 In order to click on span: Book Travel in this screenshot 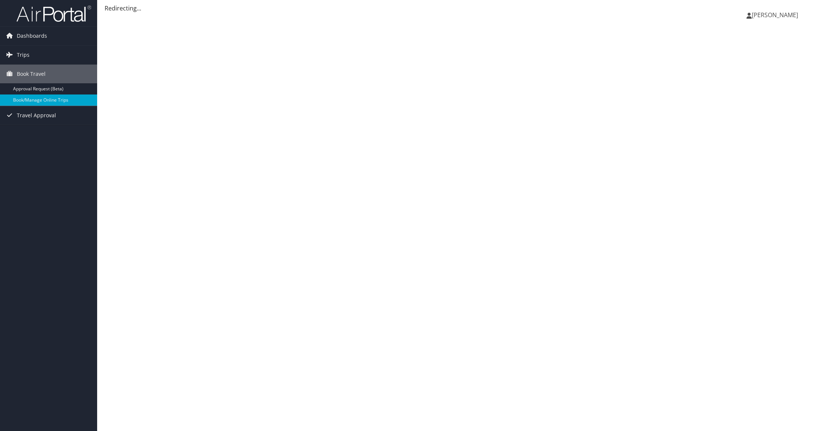, I will do `click(31, 74)`.